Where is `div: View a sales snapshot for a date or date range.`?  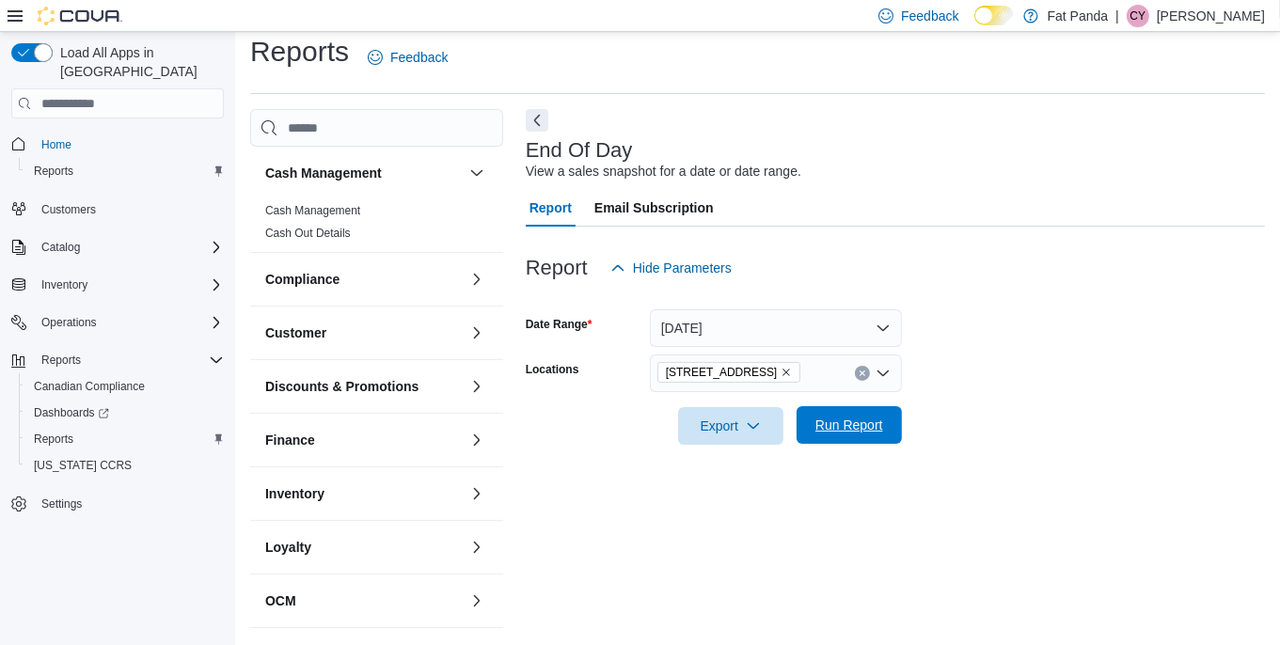 div: View a sales snapshot for a date or date range. is located at coordinates (663, 171).